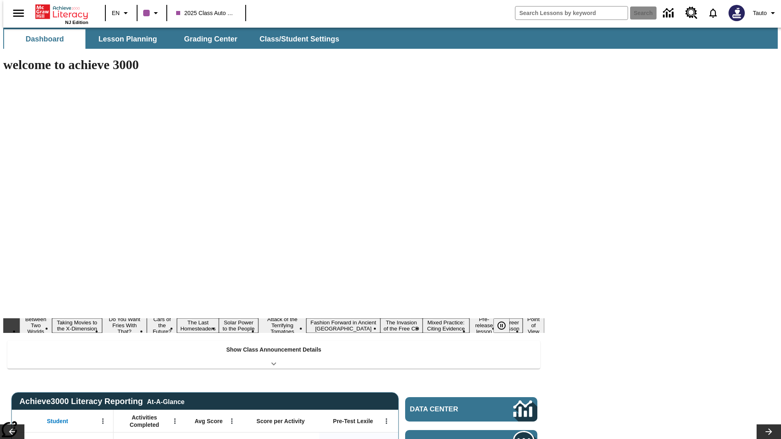  I want to click on button: Language: EN, Select a language, so click(121, 13).